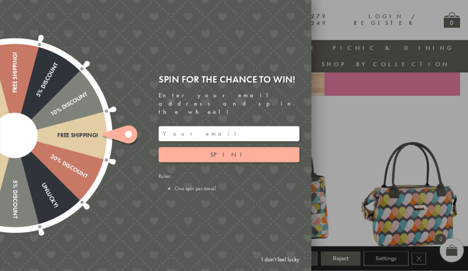  I want to click on div: Enter your email address and spin the wheel!, so click(229, 104).